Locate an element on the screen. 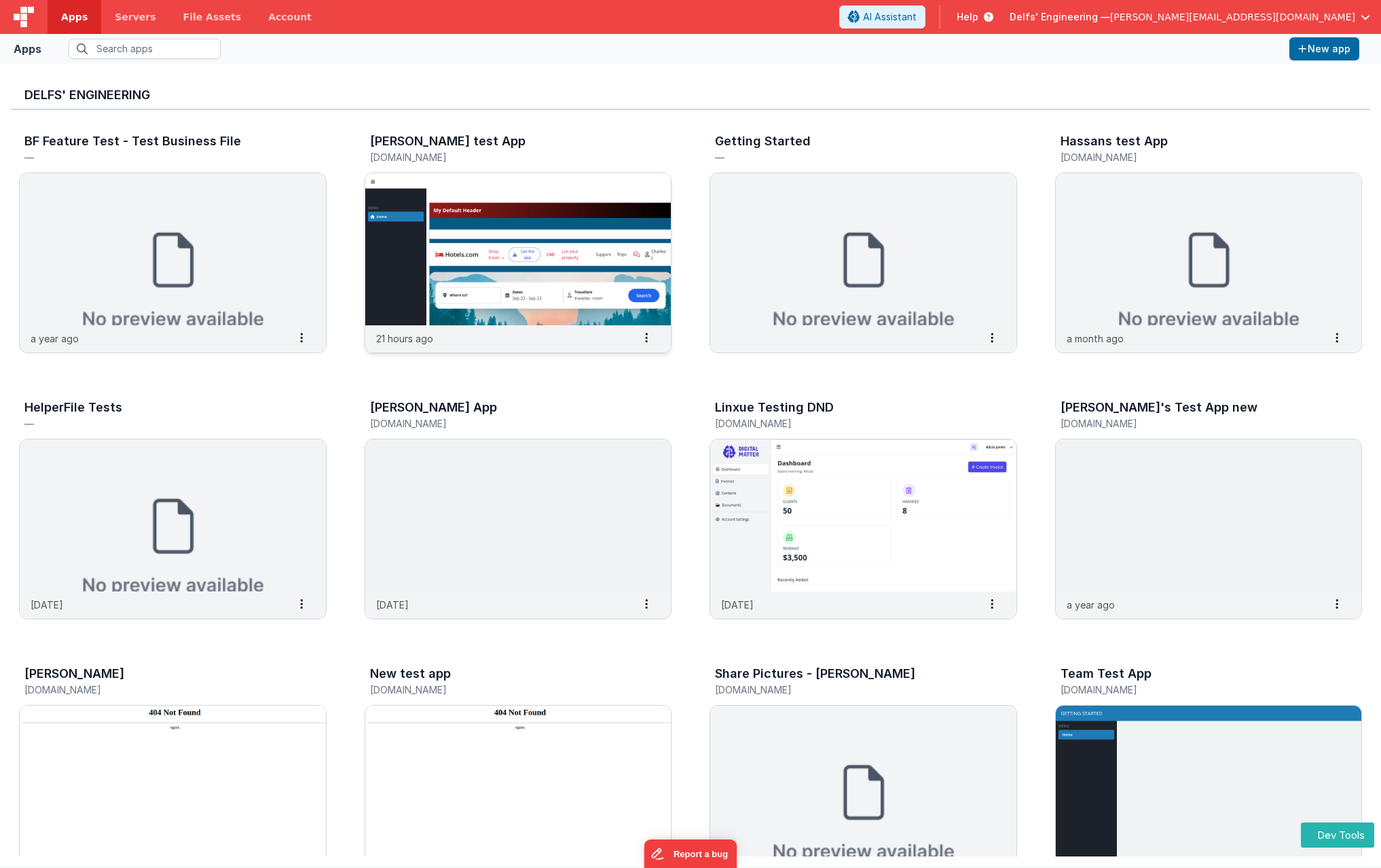 This screenshot has width=1381, height=868. button: Dev Tools is located at coordinates (1337, 834).